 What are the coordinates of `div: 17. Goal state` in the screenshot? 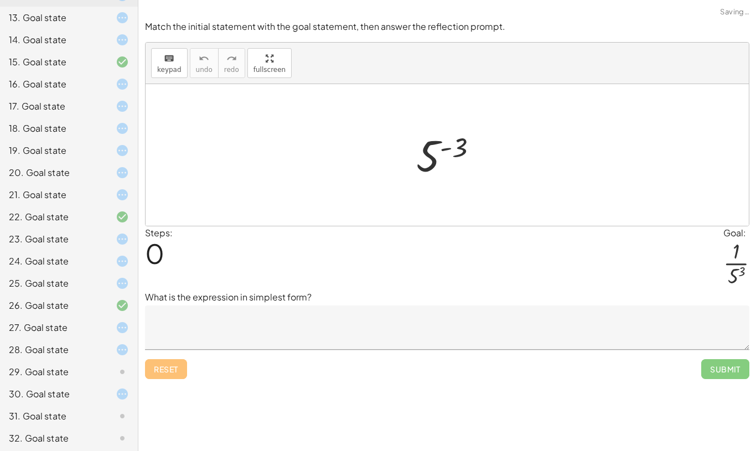 It's located at (53, 106).